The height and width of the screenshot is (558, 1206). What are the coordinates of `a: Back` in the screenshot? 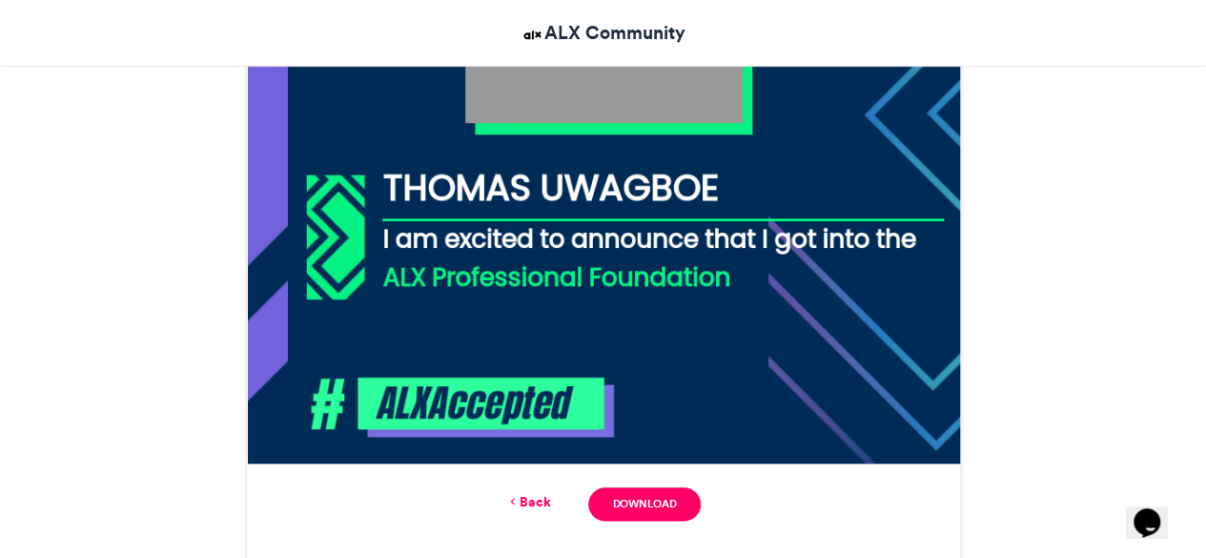 It's located at (527, 501).